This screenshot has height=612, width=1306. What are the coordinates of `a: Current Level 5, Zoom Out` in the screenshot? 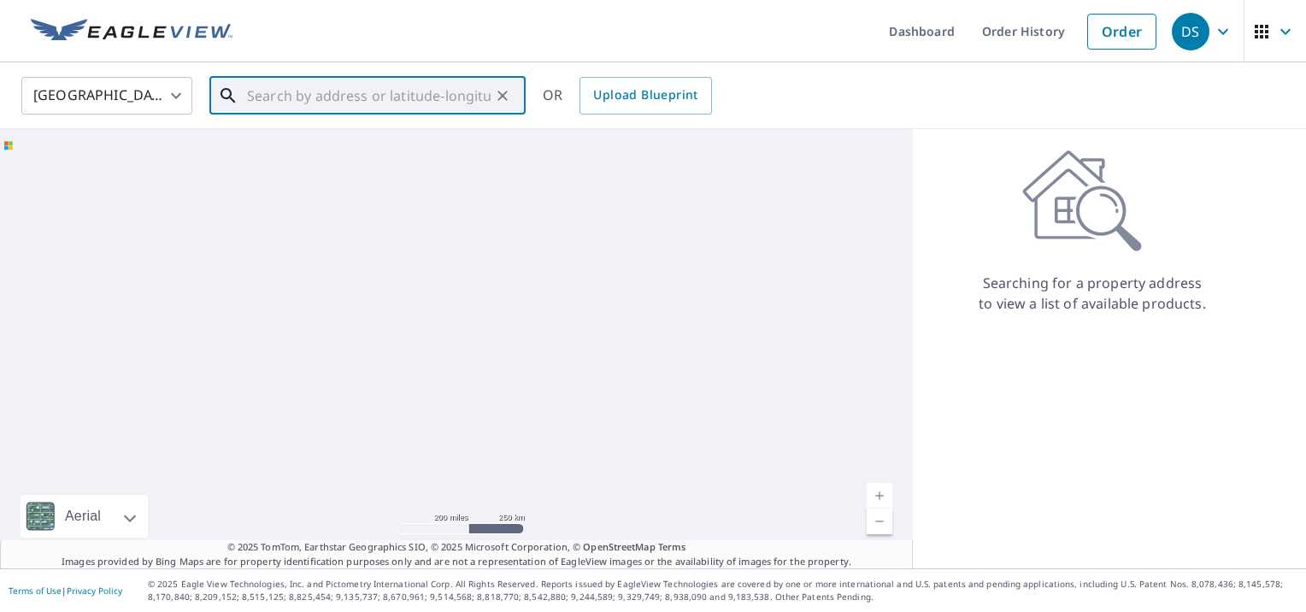 It's located at (879, 521).